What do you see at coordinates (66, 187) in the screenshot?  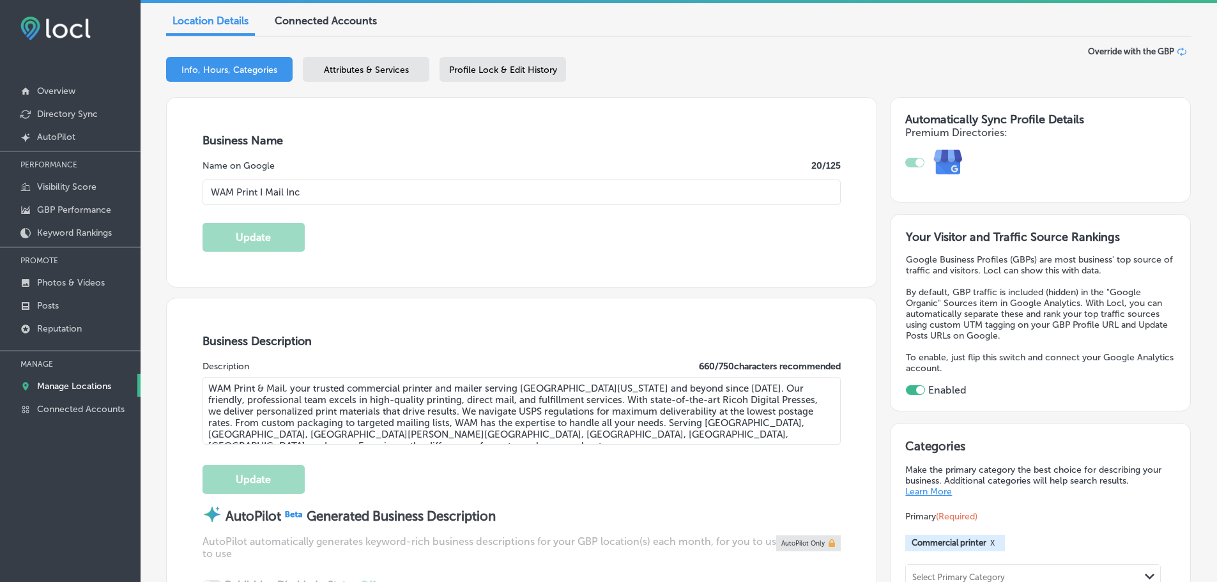 I see `p: Visibility Score` at bounding box center [66, 187].